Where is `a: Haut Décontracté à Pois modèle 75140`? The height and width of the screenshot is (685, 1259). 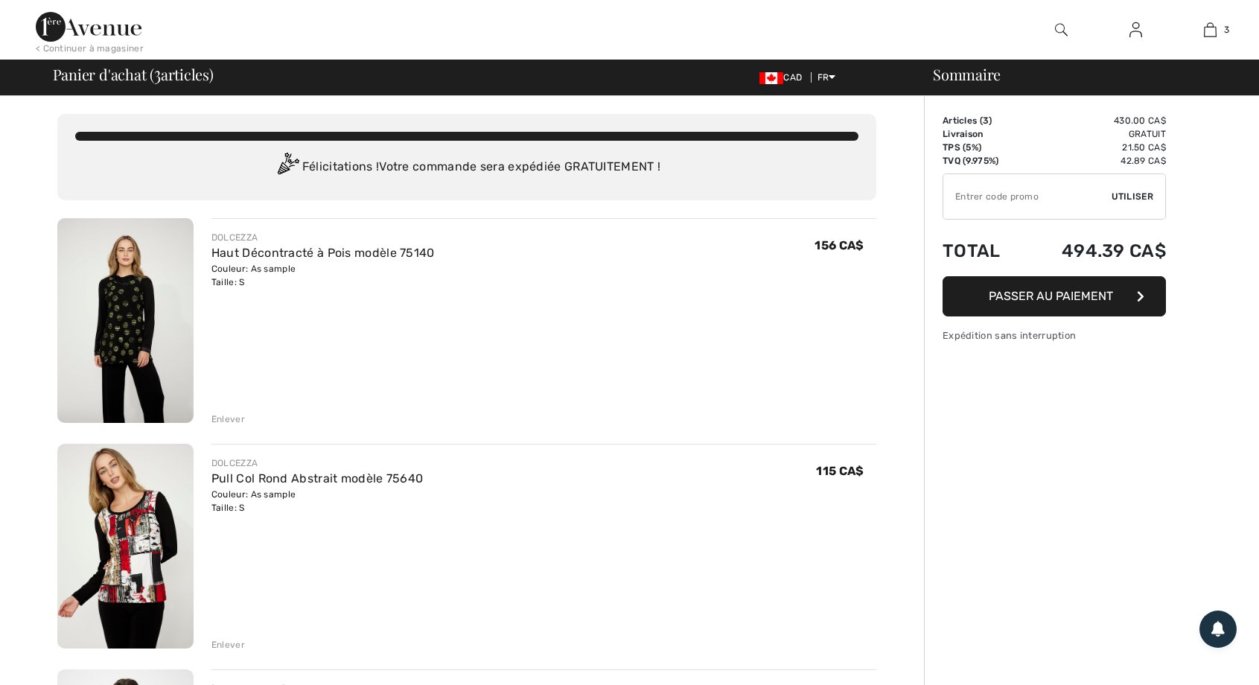
a: Haut Décontracté à Pois modèle 75140 is located at coordinates (323, 252).